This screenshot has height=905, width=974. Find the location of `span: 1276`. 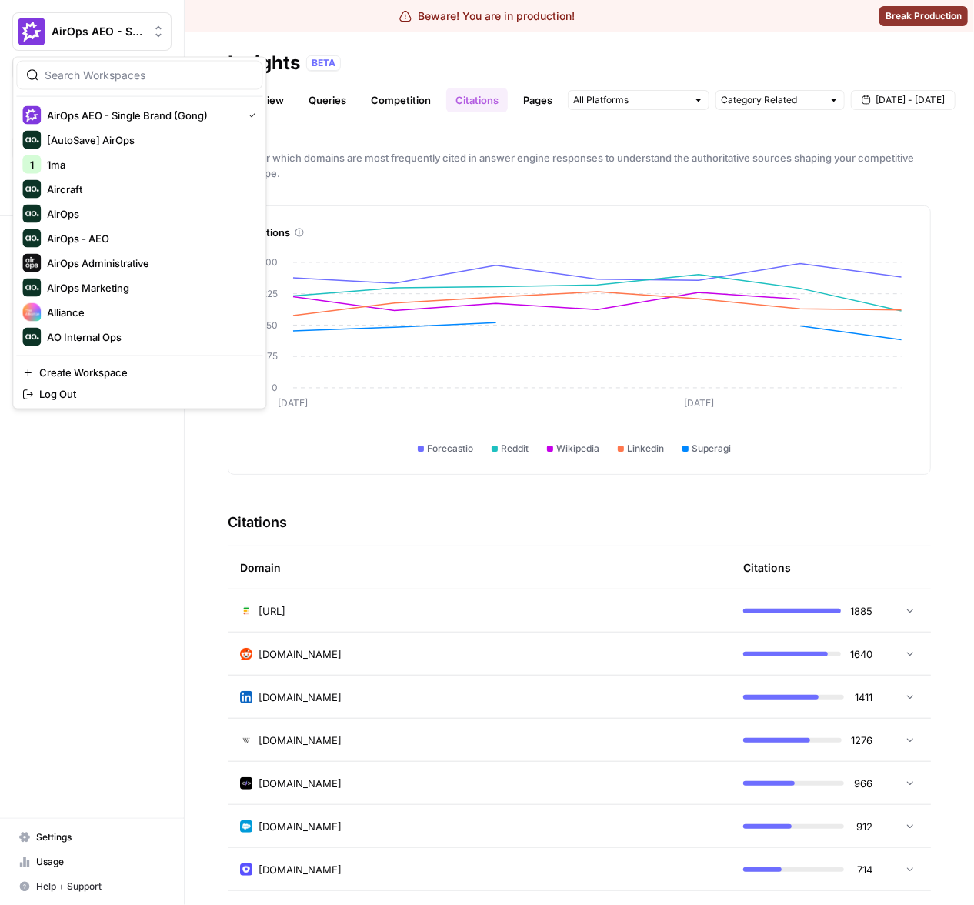

span: 1276 is located at coordinates (862, 740).